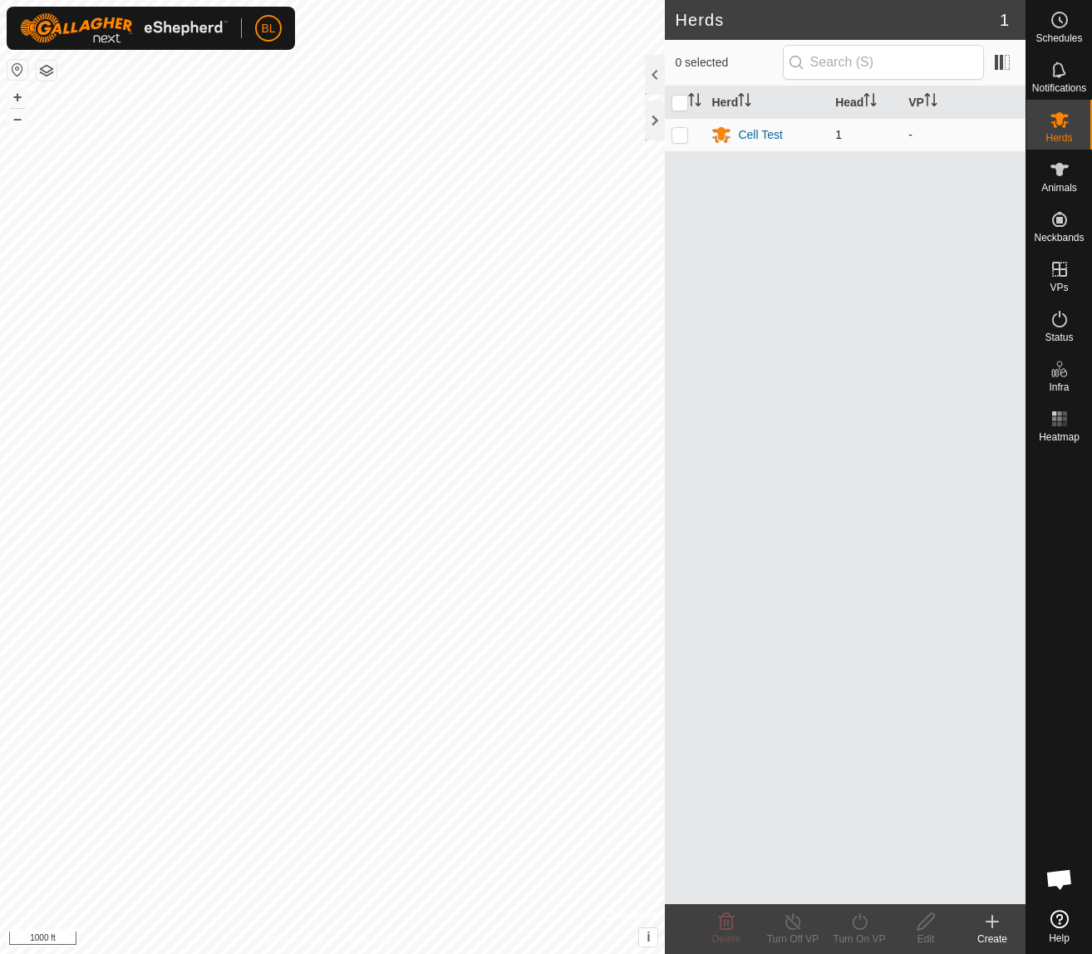  Describe the element at coordinates (866, 102) in the screenshot. I see `th: Head` at that location.